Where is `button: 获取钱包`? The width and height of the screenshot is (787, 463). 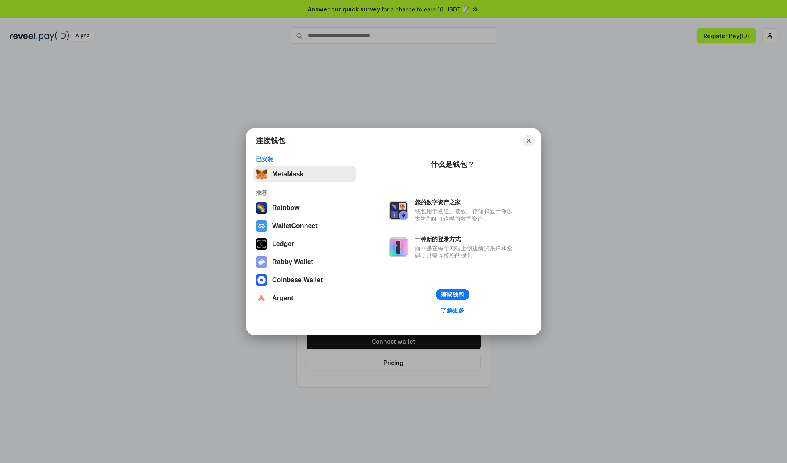
button: 获取钱包 is located at coordinates (453, 294).